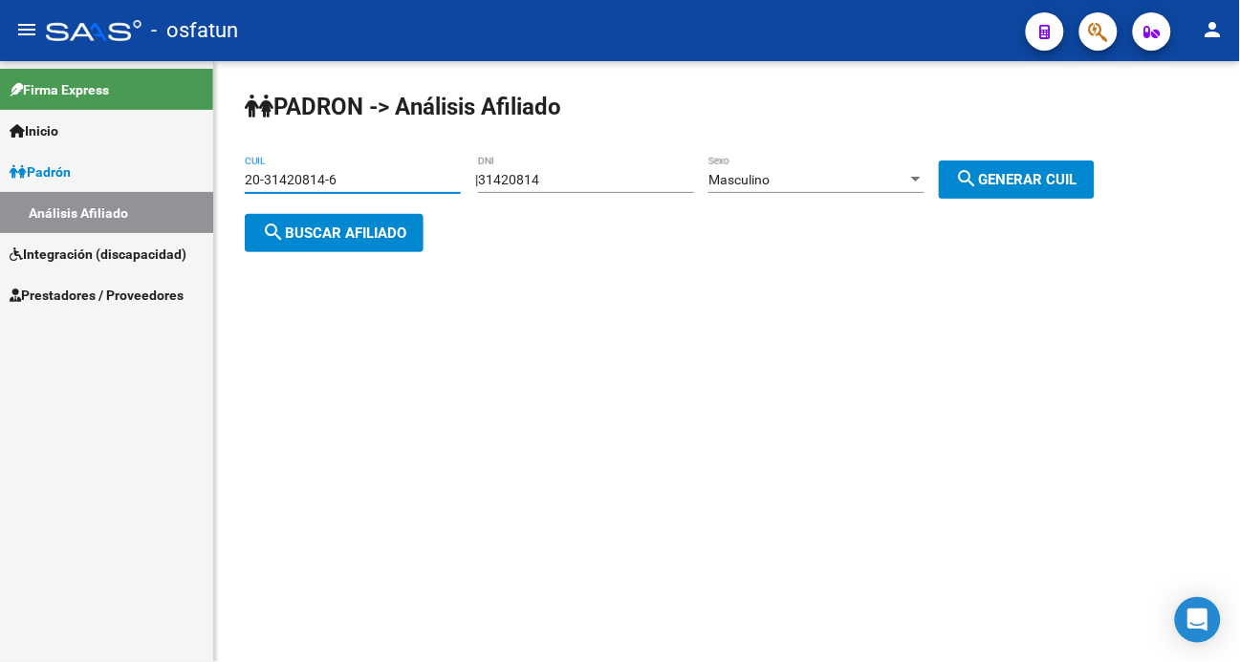 The width and height of the screenshot is (1240, 662). I want to click on span: Masculino, so click(739, 180).